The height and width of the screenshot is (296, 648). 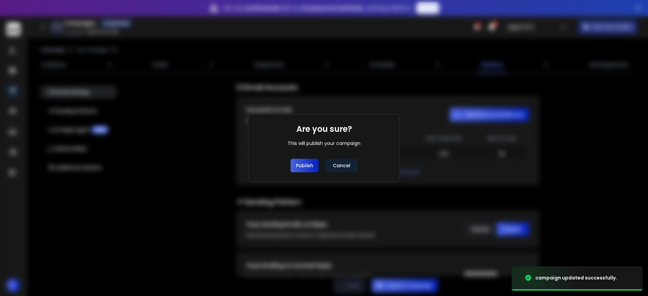 I want to click on div: campaign updated successfully., so click(x=576, y=278).